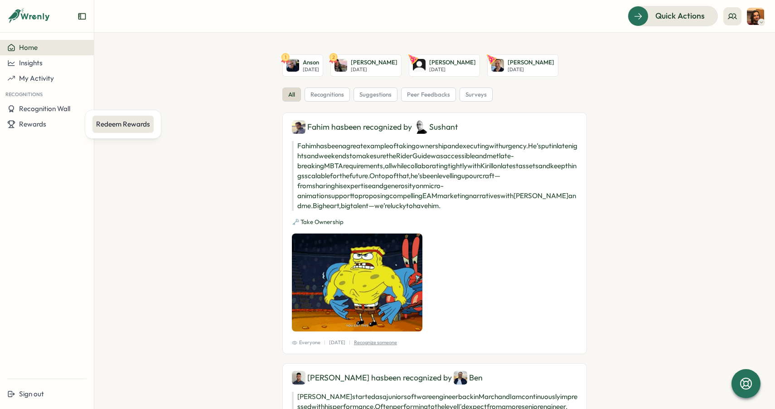 This screenshot has height=409, width=775. What do you see at coordinates (468, 378) in the screenshot?
I see `div: Ben` at bounding box center [468, 378].